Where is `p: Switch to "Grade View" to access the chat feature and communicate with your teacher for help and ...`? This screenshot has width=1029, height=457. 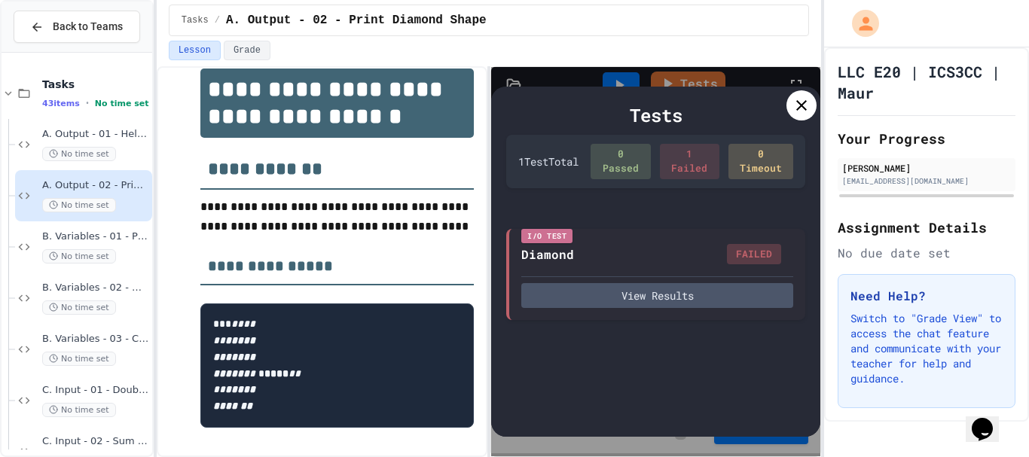
p: Switch to "Grade View" to access the chat feature and communicate with your teacher for help and ... is located at coordinates (926, 349).